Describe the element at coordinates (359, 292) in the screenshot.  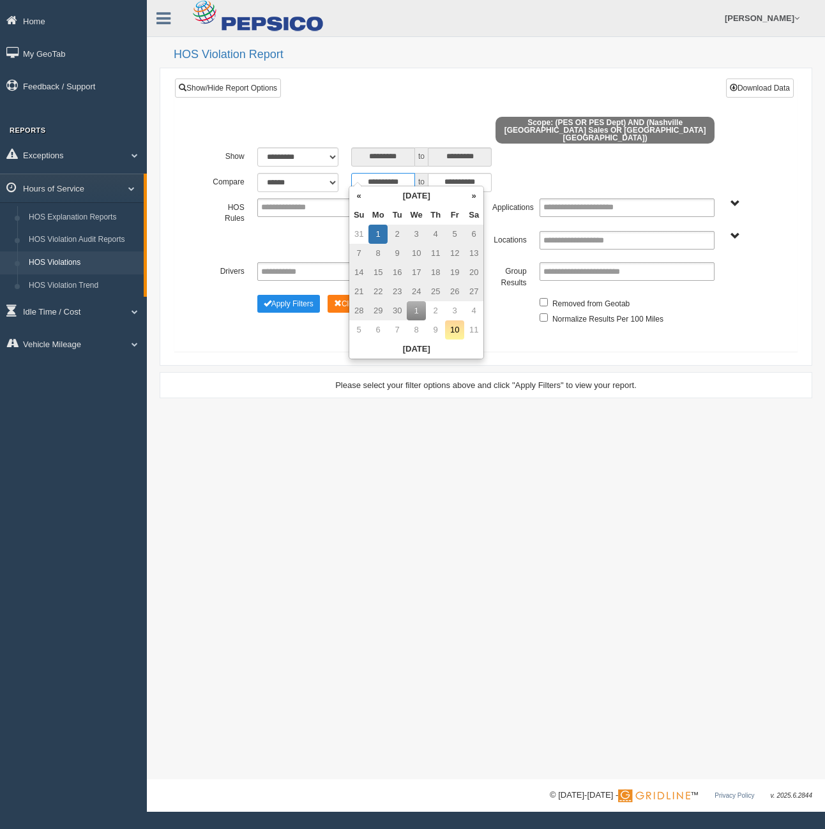
I see `td: 21` at that location.